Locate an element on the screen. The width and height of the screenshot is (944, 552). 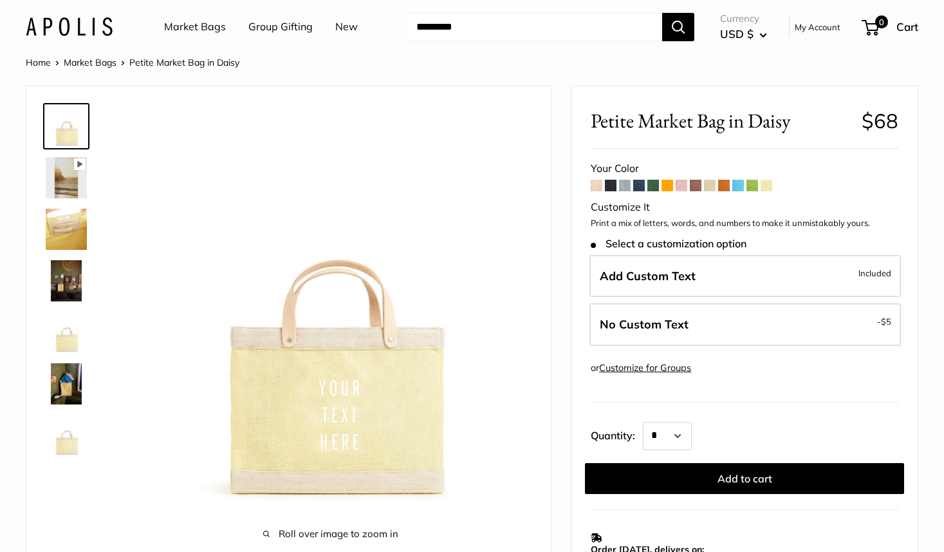
span: 0 is located at coordinates (882, 22).